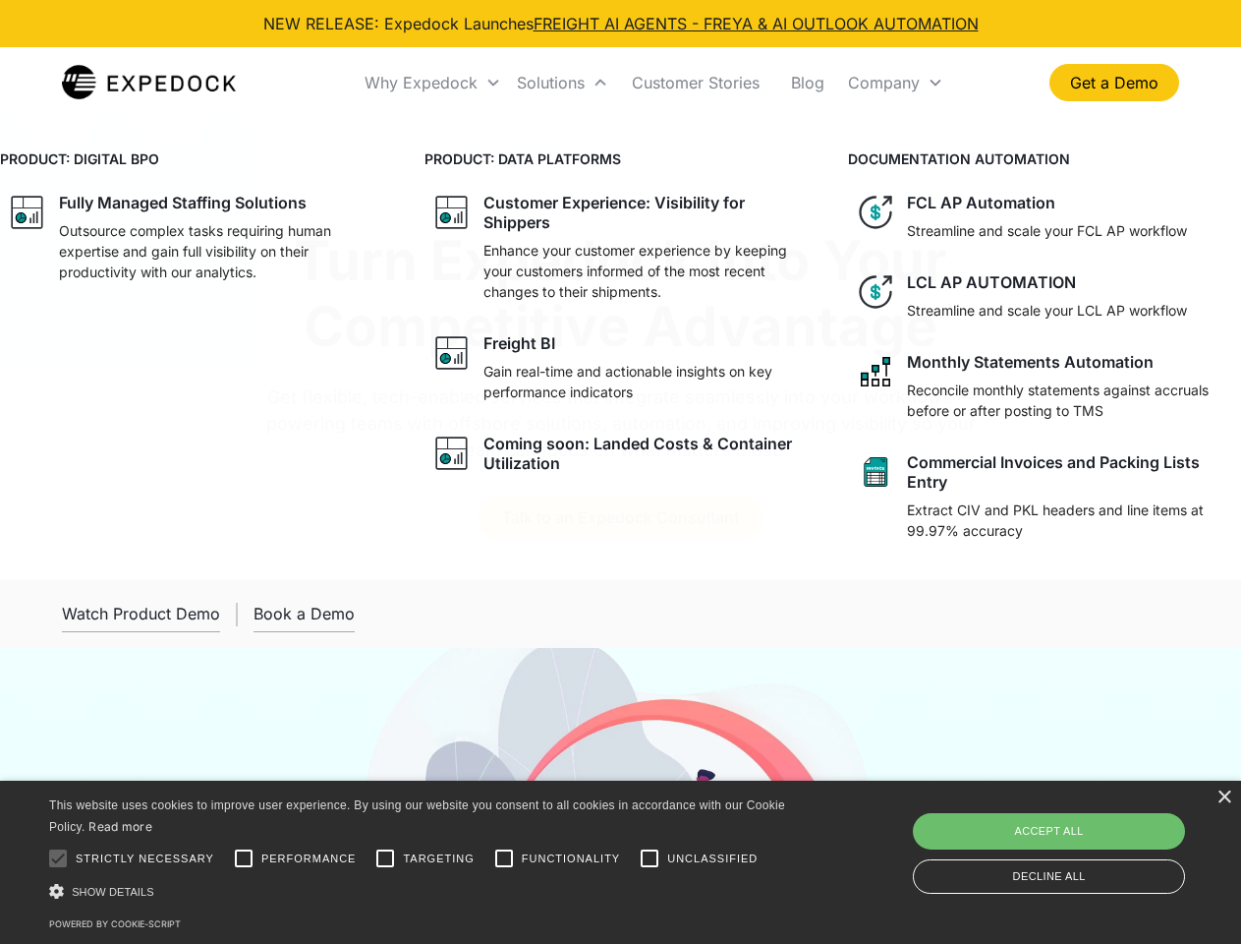 This screenshot has height=944, width=1241. What do you see at coordinates (1047, 310) in the screenshot?
I see `p: Streamline and scale your LCL AP workflow` at bounding box center [1047, 310].